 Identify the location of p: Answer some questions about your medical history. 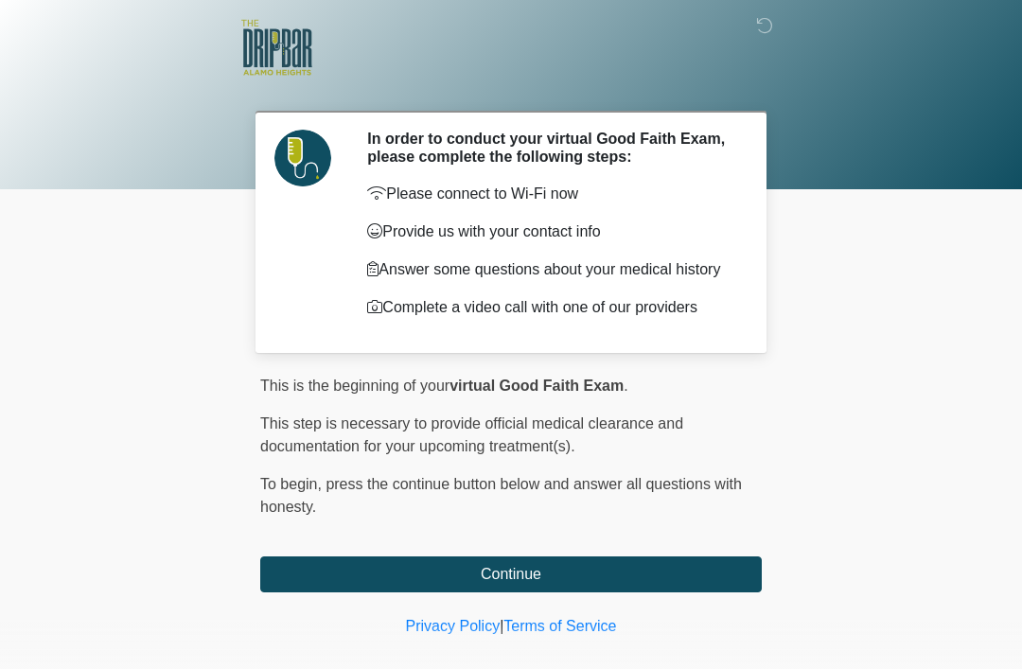
(550, 270).